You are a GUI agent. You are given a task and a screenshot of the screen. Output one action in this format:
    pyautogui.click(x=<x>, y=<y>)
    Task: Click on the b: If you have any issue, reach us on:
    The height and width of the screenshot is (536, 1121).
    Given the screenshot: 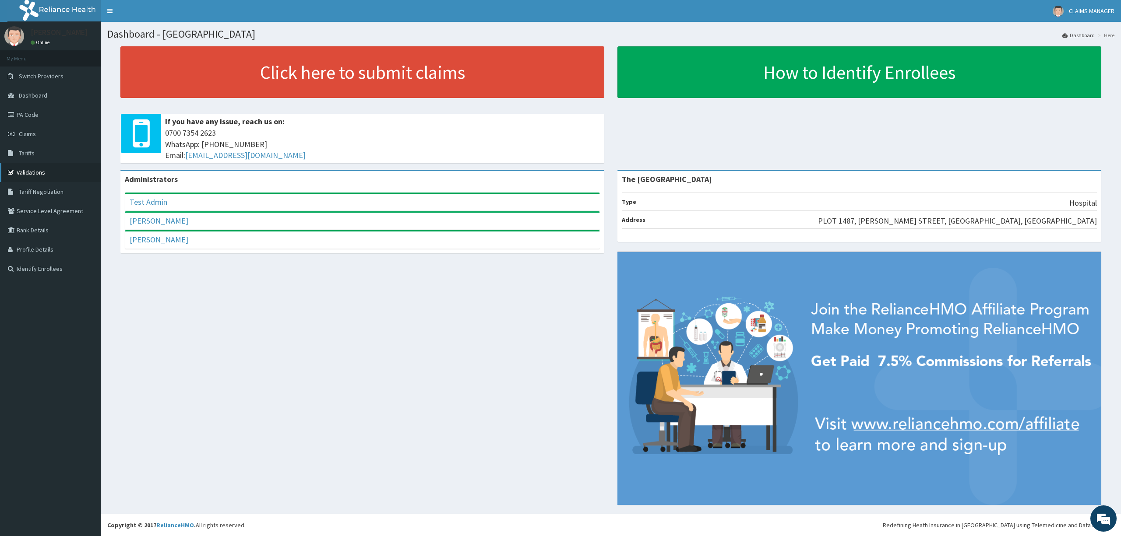 What is the action you would take?
    pyautogui.click(x=225, y=121)
    